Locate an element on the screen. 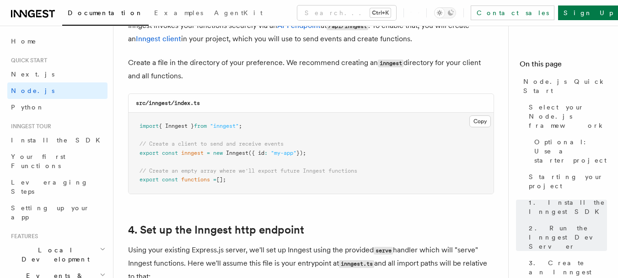 The height and width of the screenshot is (278, 618). a: Leveraging Steps is located at coordinates (57, 187).